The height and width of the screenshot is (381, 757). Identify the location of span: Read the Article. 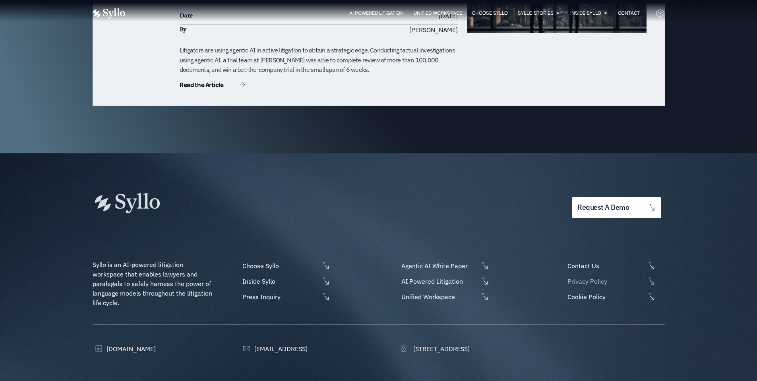
(201, 85).